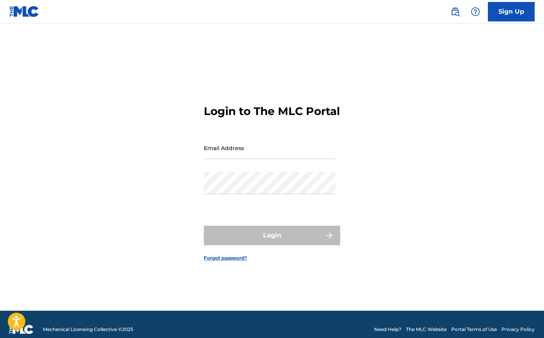 The image size is (544, 338). Describe the element at coordinates (225, 258) in the screenshot. I see `a: Forgot password?` at that location.